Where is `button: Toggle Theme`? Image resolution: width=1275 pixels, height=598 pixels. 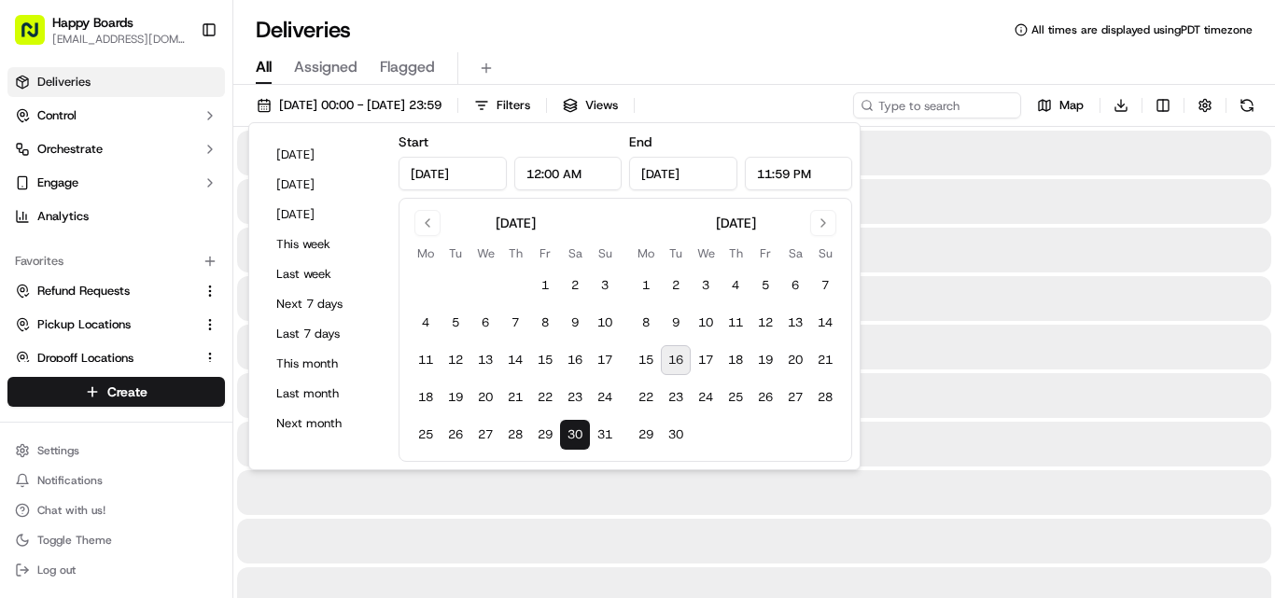 button: Toggle Theme is located at coordinates (116, 540).